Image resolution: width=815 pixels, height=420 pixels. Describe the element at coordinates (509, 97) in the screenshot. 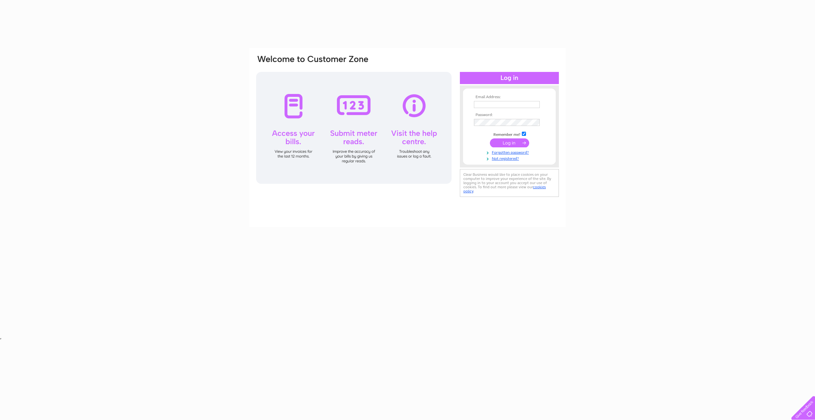

I see `th: Email Address:` at that location.